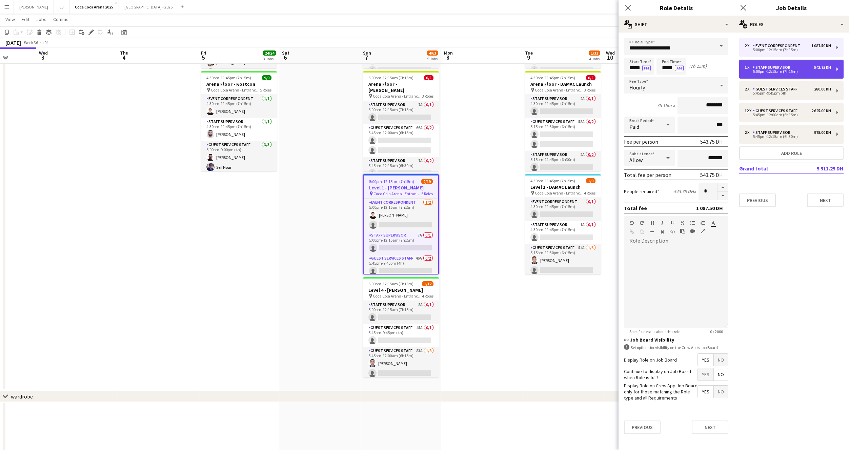 Image resolution: width=849 pixels, height=450 pixels. What do you see at coordinates (788, 115) in the screenshot?
I see `div: 5:45pm-12:00am (6h15m)` at bounding box center [788, 115].